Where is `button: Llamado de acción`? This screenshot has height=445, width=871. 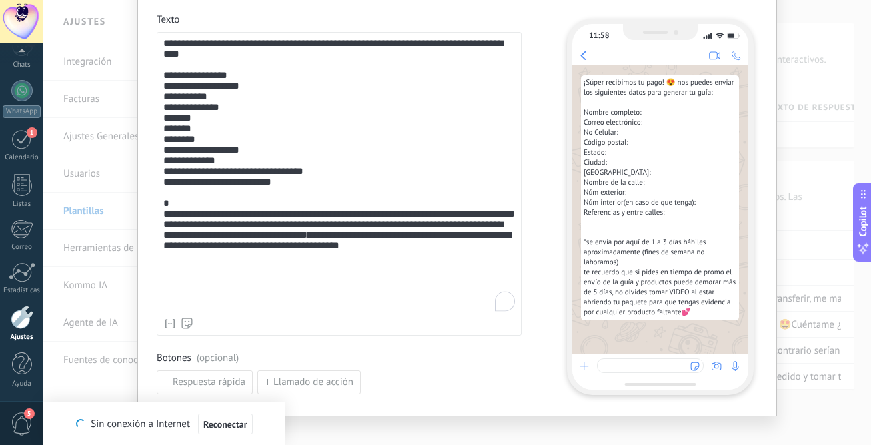 button: Llamado de acción is located at coordinates (309, 383).